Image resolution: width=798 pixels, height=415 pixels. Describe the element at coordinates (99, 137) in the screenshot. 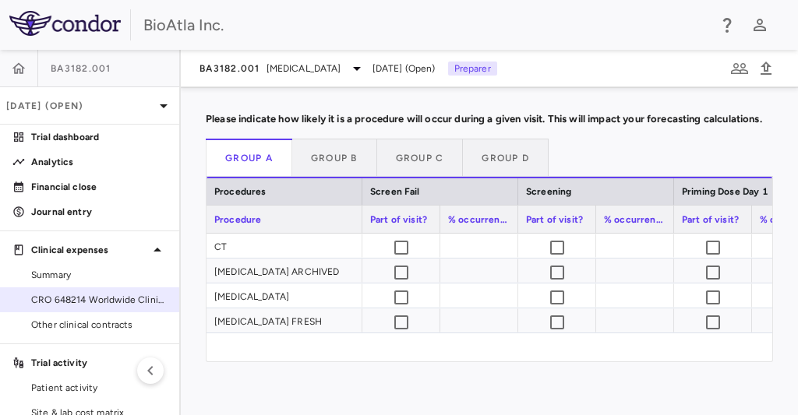

I see `p: Trial dashboard` at that location.